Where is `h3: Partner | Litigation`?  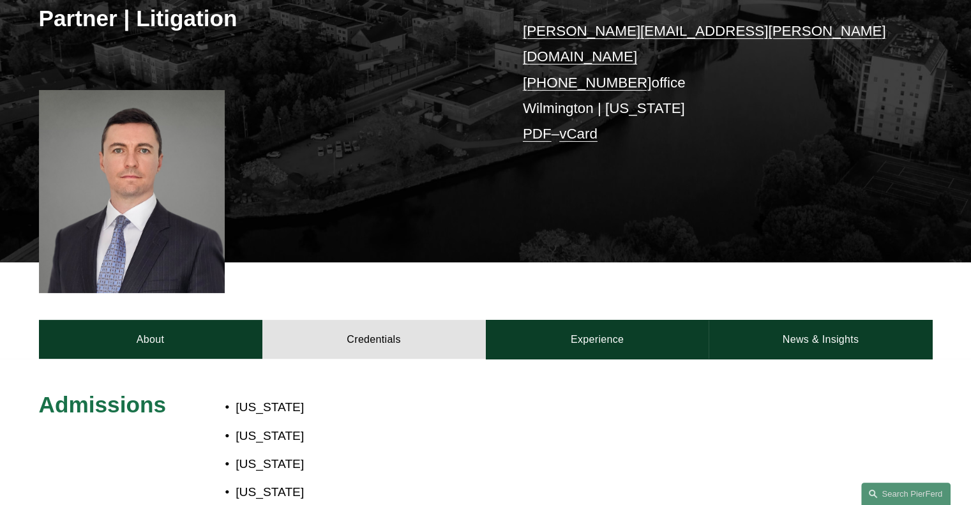
h3: Partner | Litigation is located at coordinates (262, 19).